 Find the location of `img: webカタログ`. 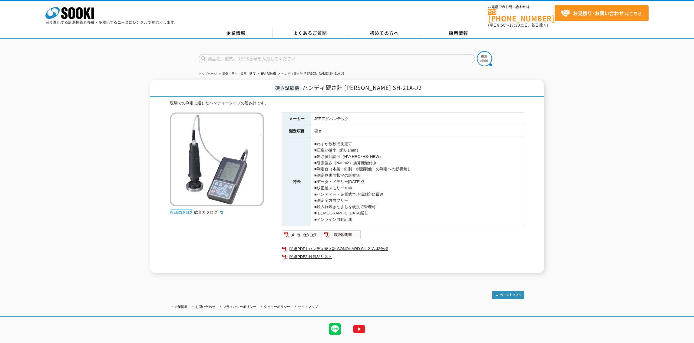

img: webカタログ is located at coordinates (181, 212).